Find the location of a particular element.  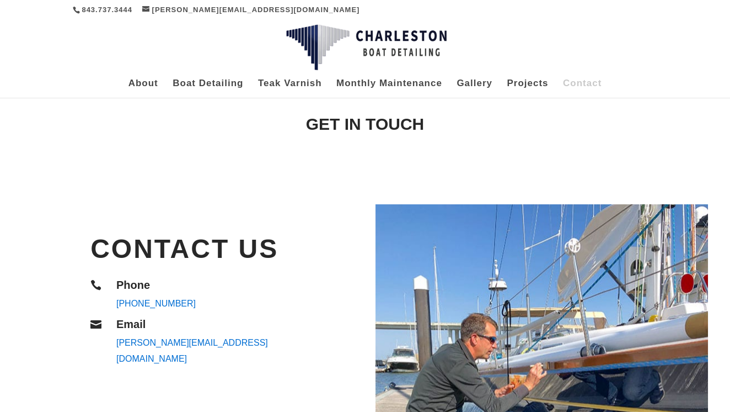

a: About is located at coordinates (143, 88).